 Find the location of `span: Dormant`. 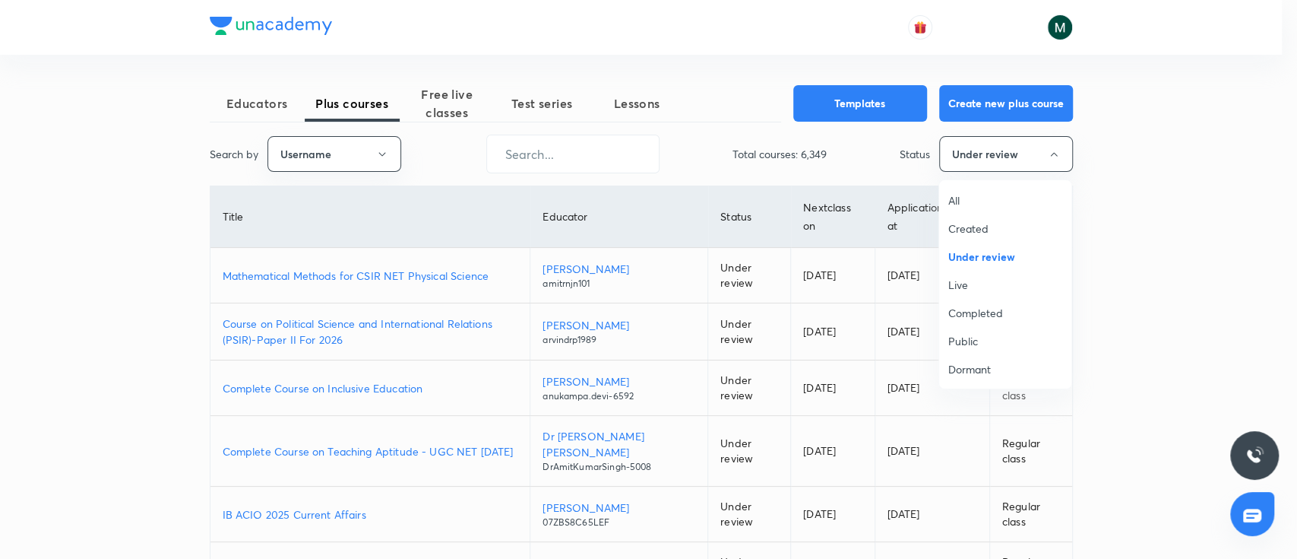

span: Dormant is located at coordinates (1005, 369).